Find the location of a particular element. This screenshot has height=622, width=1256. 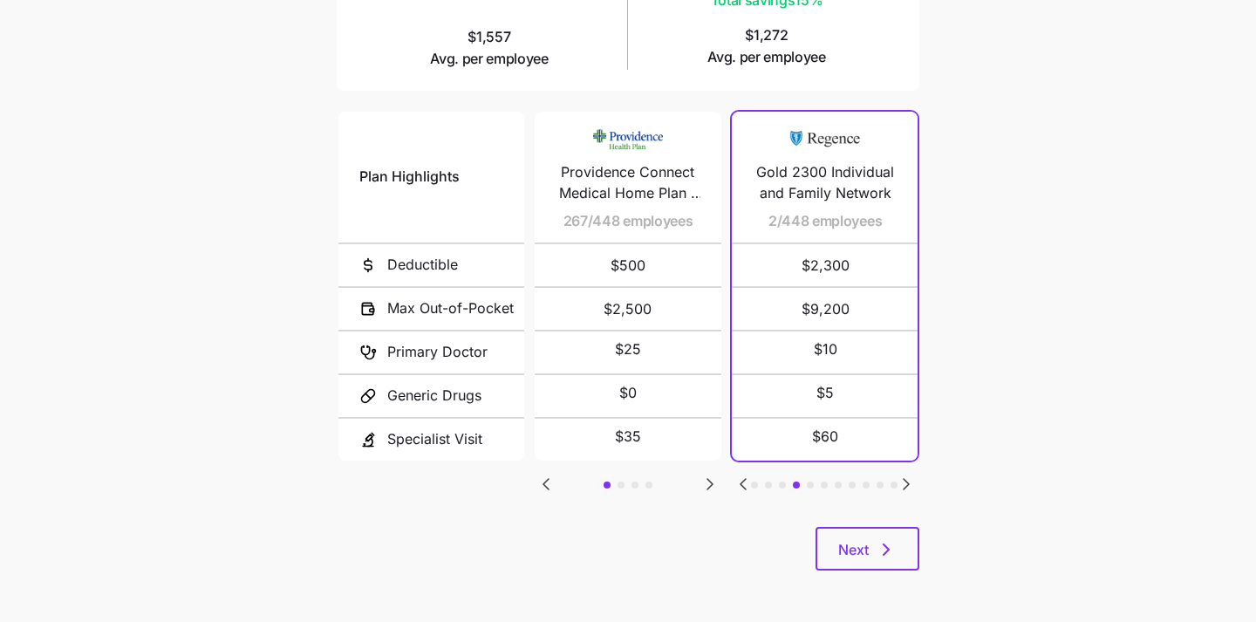

span: Next is located at coordinates (853, 550).